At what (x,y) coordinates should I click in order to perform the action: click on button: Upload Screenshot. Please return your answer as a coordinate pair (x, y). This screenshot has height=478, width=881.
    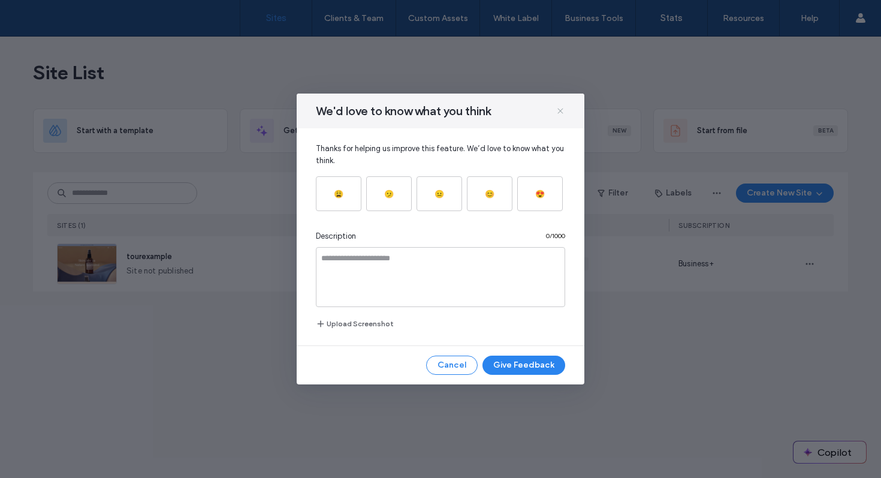
    Looking at the image, I should click on (355, 324).